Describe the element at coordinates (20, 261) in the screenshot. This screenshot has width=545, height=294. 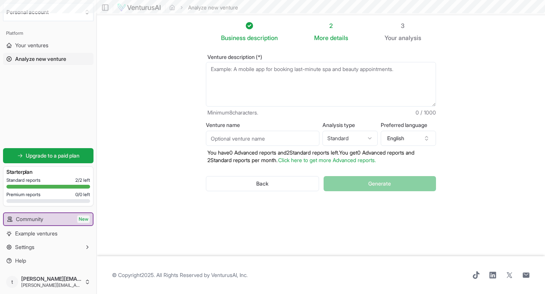
I see `span: Help` at that location.